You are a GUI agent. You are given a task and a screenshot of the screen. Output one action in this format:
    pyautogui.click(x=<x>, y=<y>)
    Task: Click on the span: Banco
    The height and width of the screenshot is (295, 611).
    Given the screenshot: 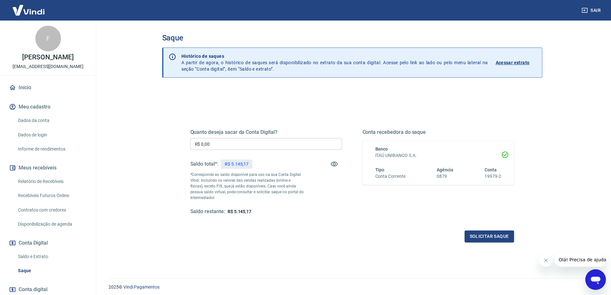 What is the action you would take?
    pyautogui.click(x=382, y=149)
    